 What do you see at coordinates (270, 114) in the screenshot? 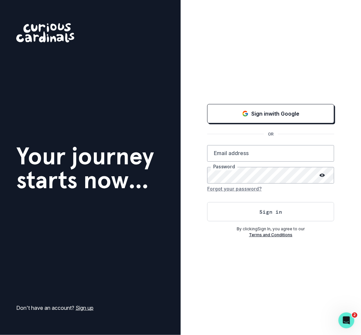
I see `button: Sign in with Google (GSuite)` at bounding box center [270, 114].